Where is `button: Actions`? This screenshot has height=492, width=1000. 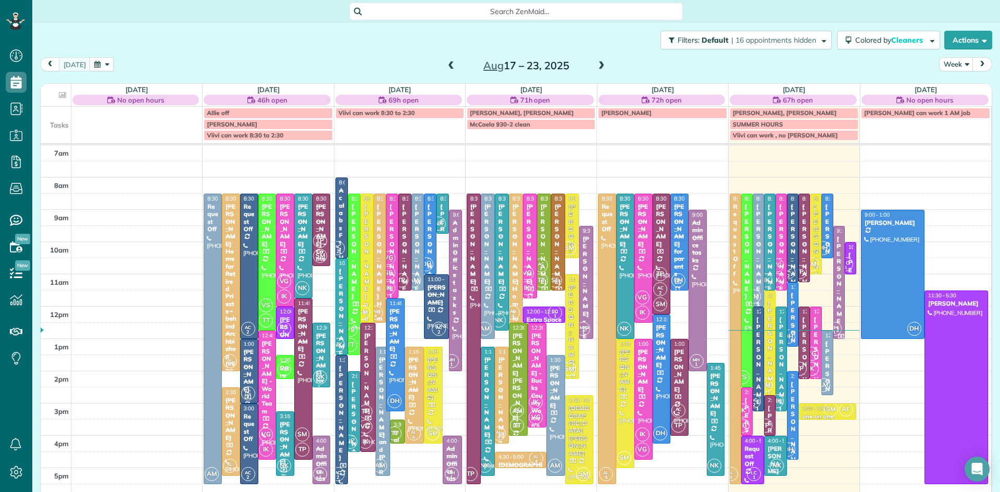 button: Actions is located at coordinates (968, 40).